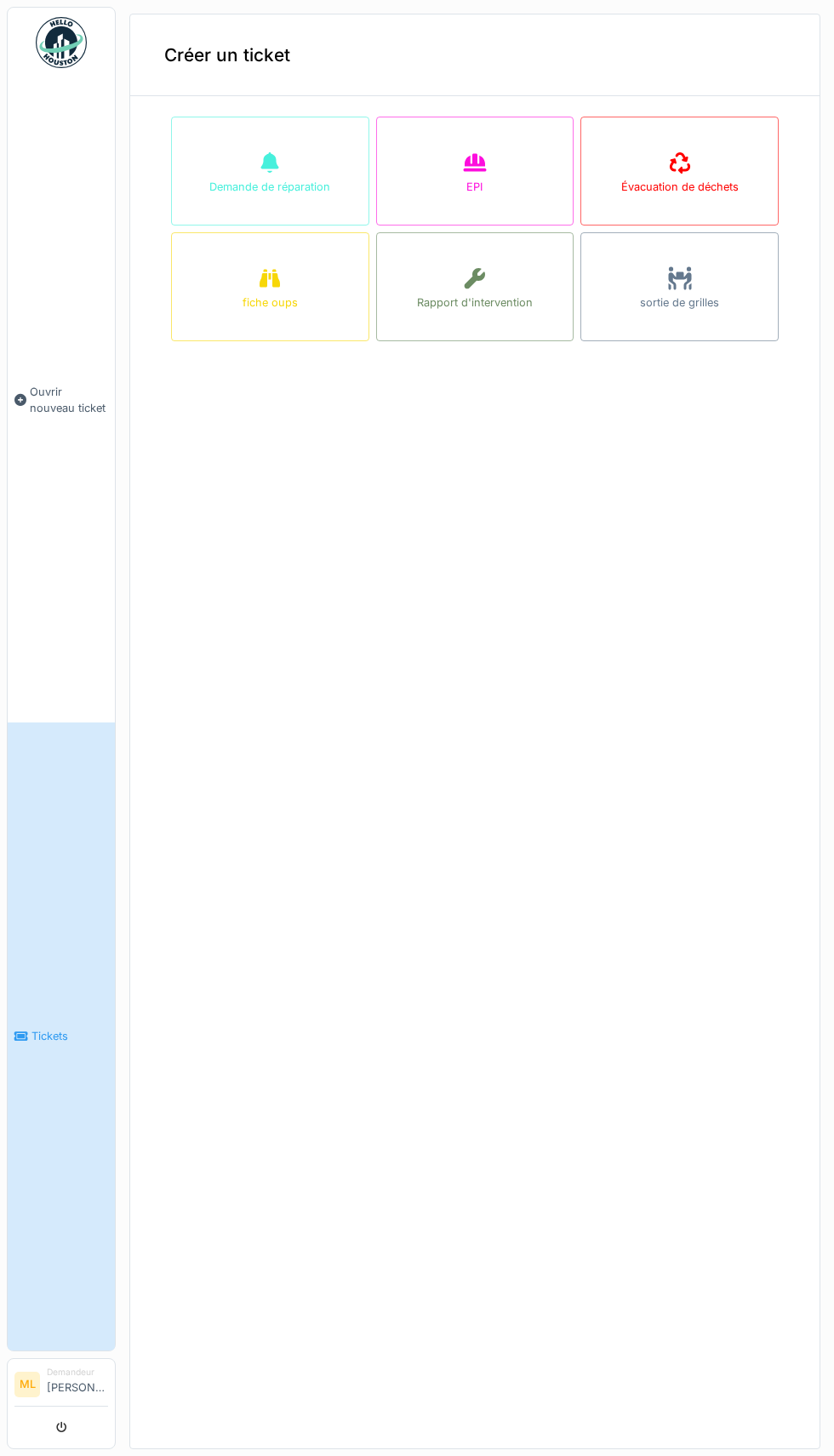 This screenshot has width=834, height=1456. What do you see at coordinates (61, 42) in the screenshot?
I see `img: Badge_color-CXgf-gQk.svg` at bounding box center [61, 42].